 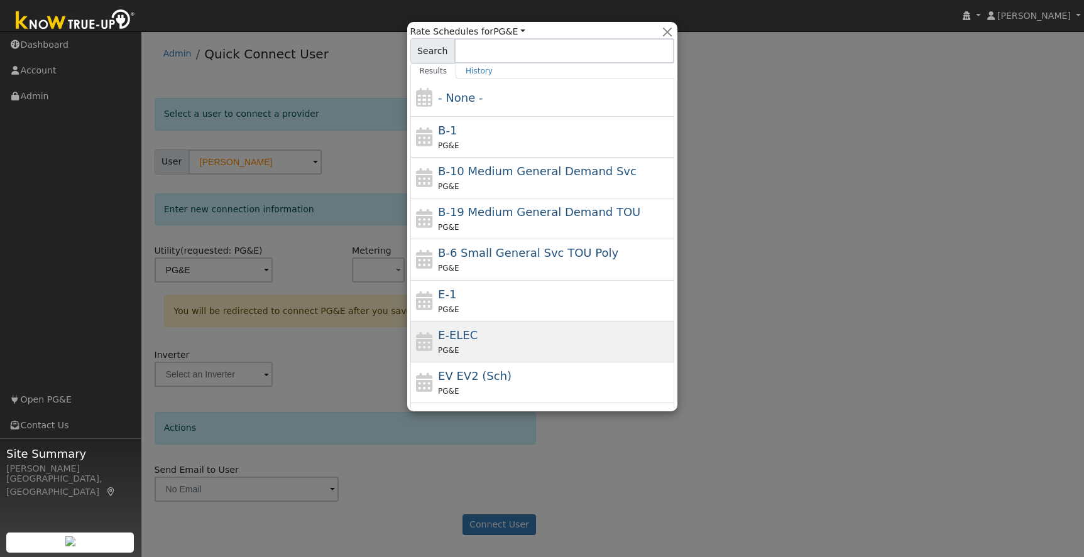 I want to click on span: Electric Vehicle EV2 (Sch), so click(x=474, y=376).